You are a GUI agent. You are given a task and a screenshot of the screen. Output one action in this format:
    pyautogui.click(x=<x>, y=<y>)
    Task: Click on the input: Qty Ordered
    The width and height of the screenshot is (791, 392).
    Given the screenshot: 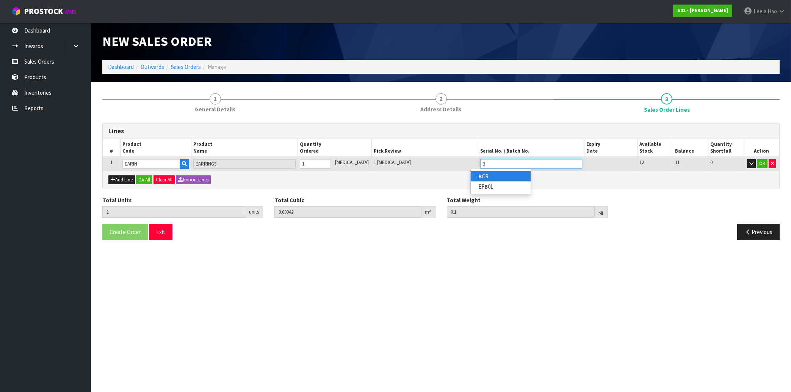 What is the action you would take?
    pyautogui.click(x=316, y=164)
    